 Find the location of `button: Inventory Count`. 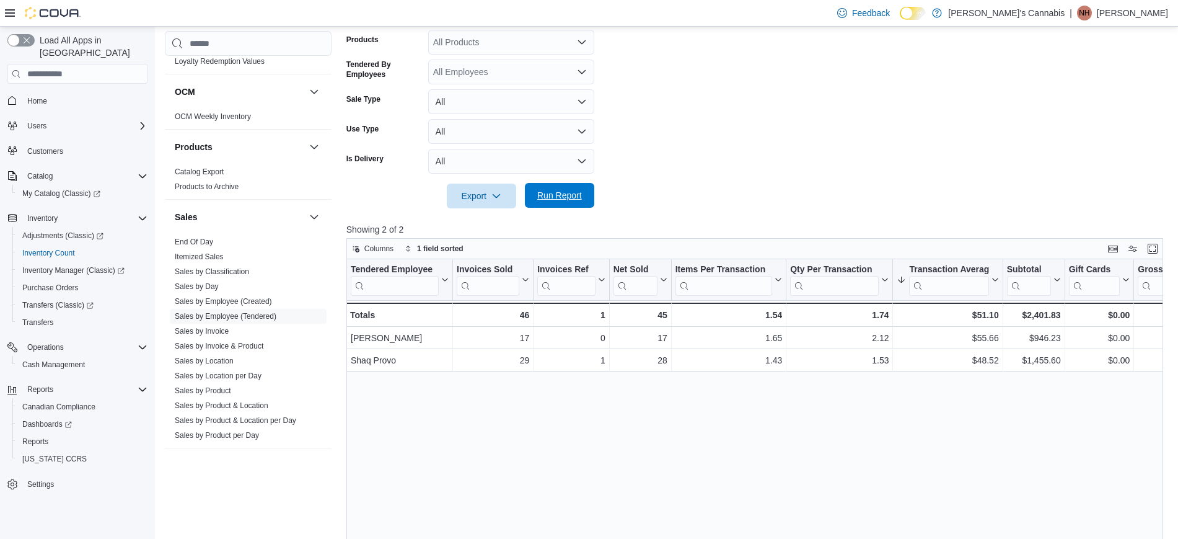

button: Inventory Count is located at coordinates (82, 253).